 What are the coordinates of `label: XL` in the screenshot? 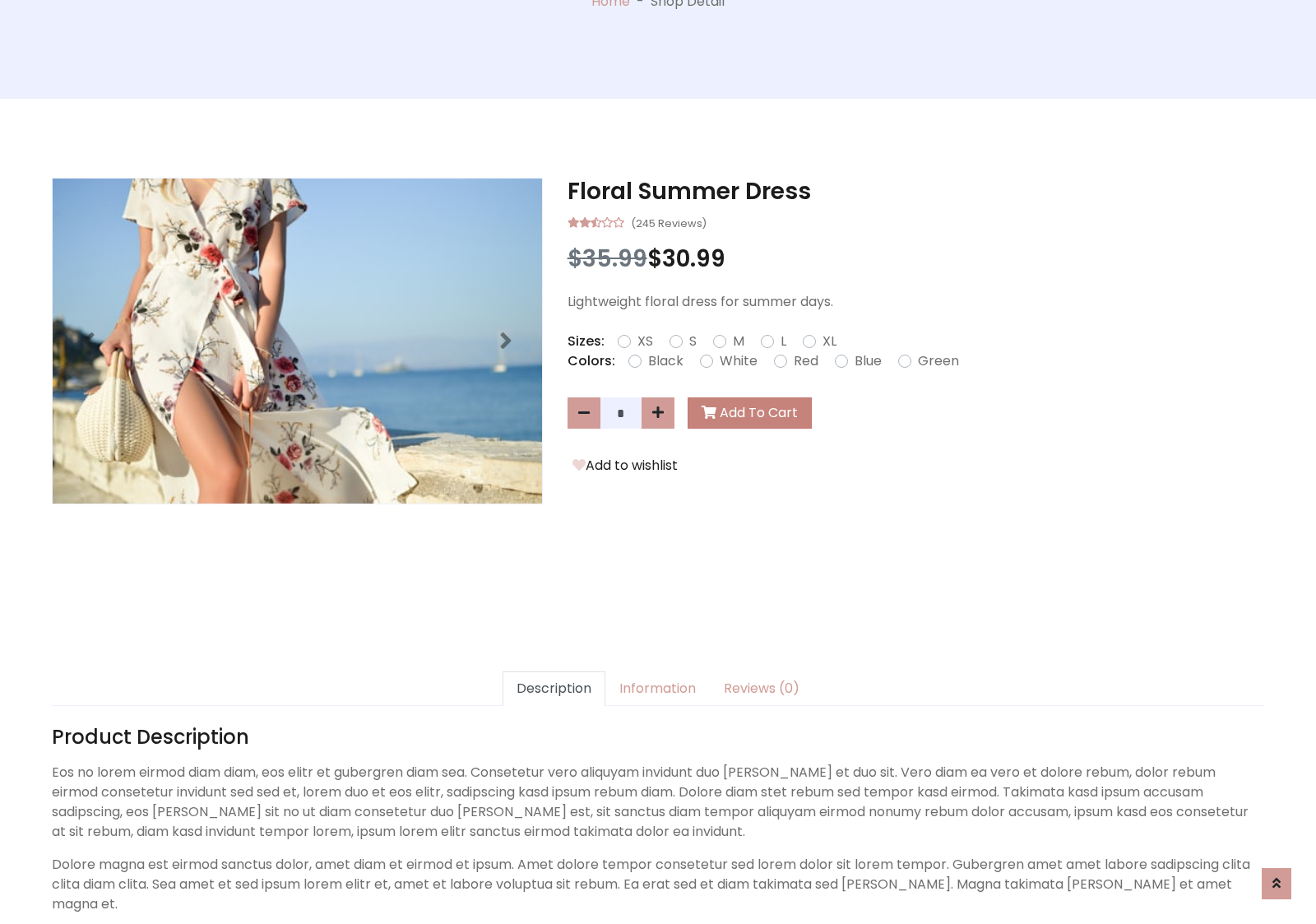 It's located at (829, 341).